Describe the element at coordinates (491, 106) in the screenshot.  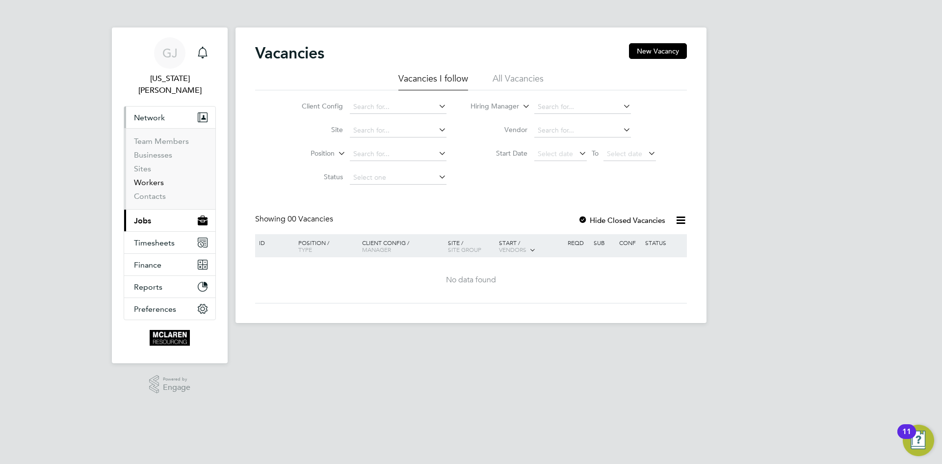
I see `label: Hiring Manager` at that location.